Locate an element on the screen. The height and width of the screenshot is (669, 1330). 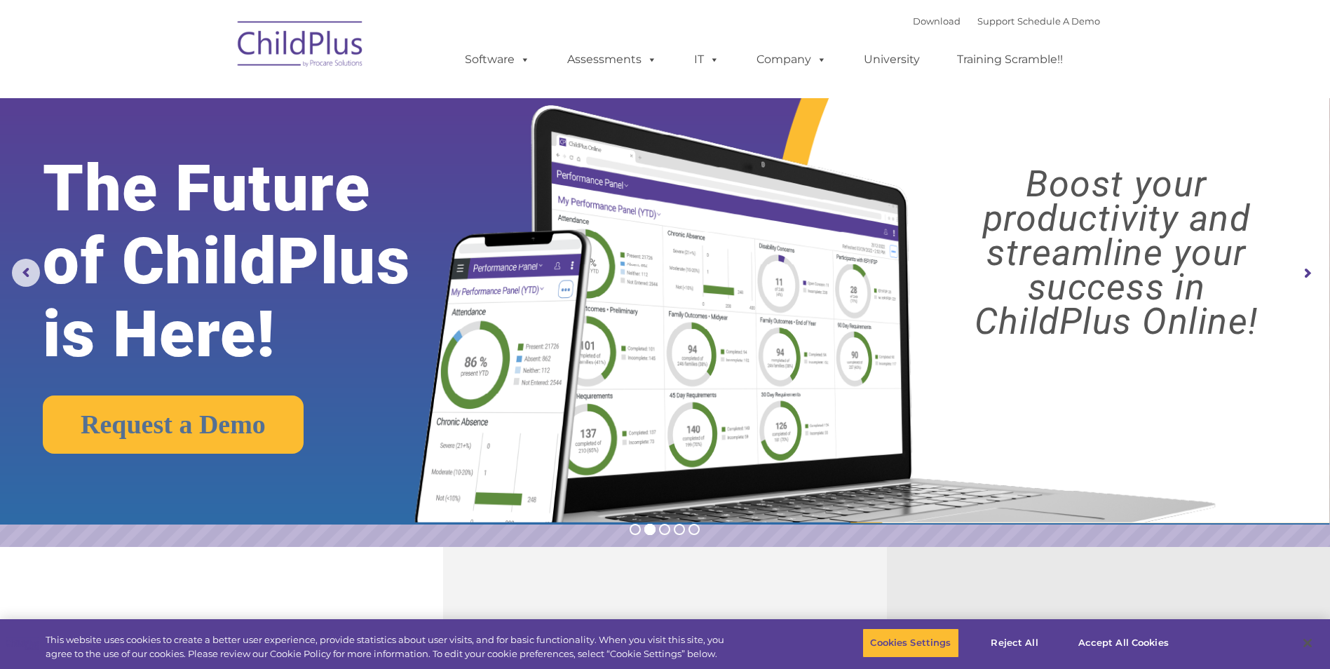
button: Cookies Settings is located at coordinates (910, 643).